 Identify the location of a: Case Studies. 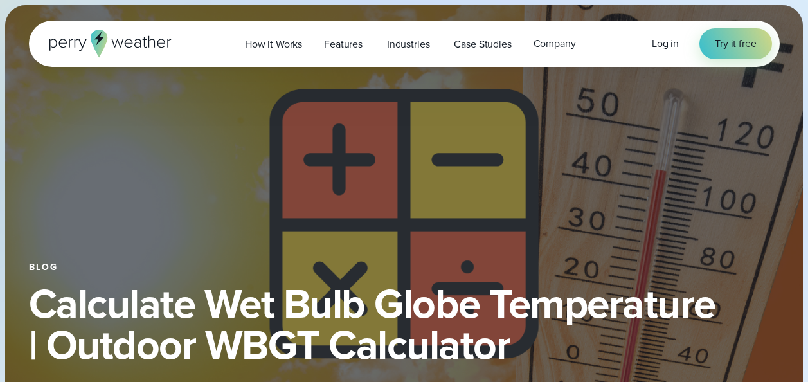
(482, 44).